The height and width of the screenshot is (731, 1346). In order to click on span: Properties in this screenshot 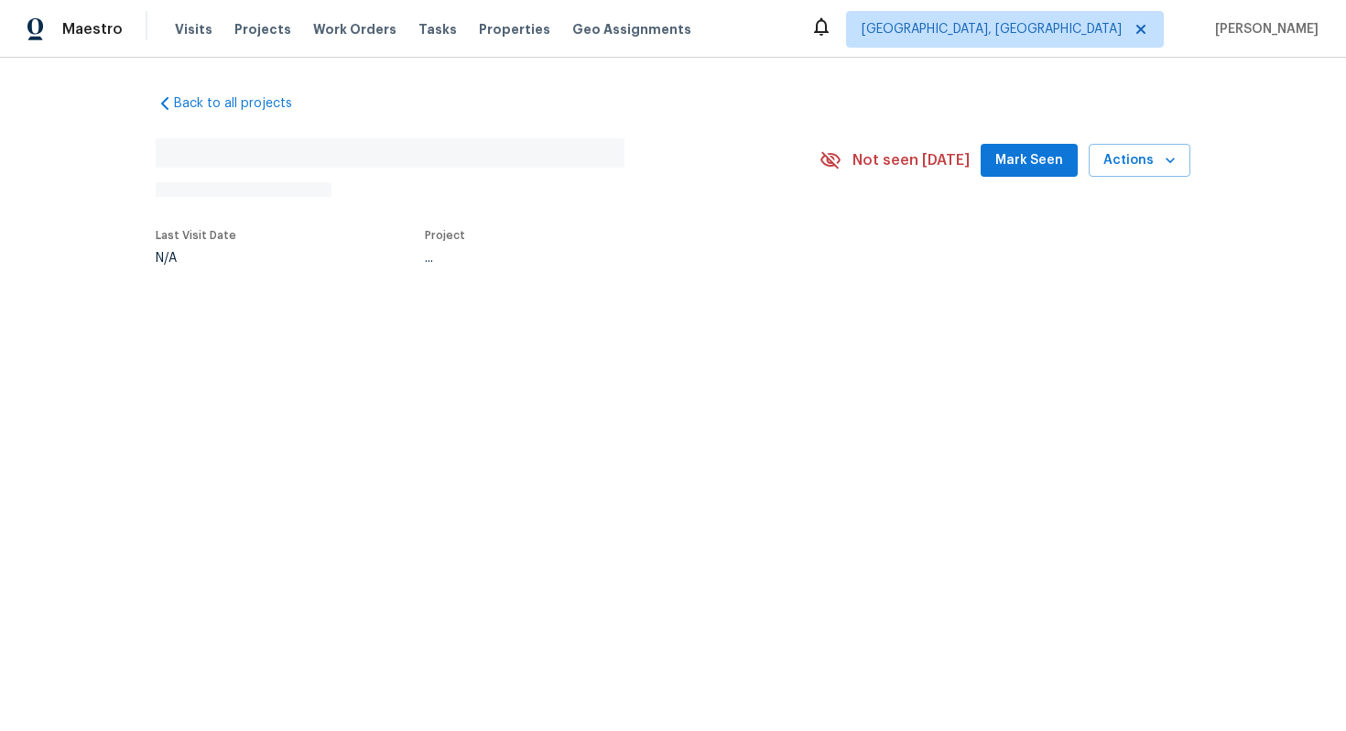, I will do `click(515, 29)`.